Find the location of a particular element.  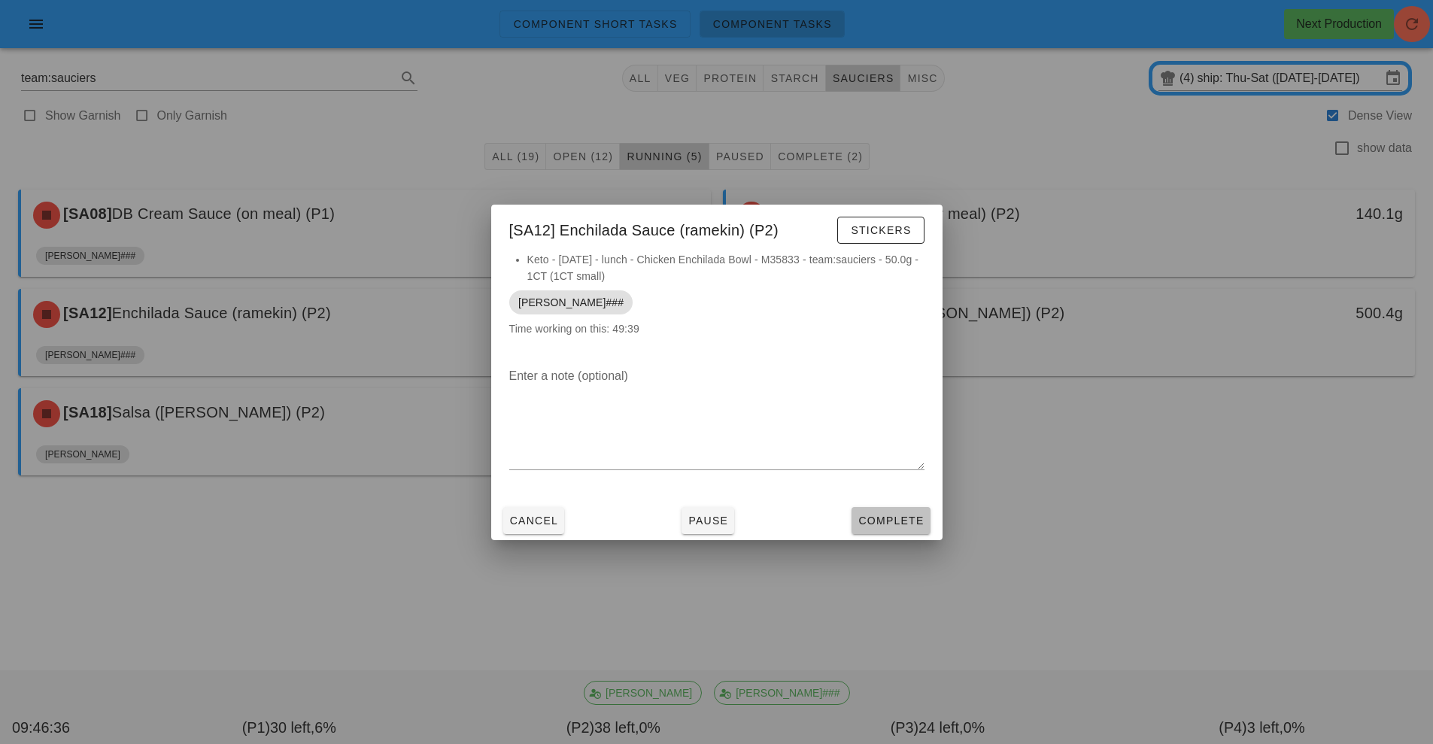

button: Complete is located at coordinates (891, 521).